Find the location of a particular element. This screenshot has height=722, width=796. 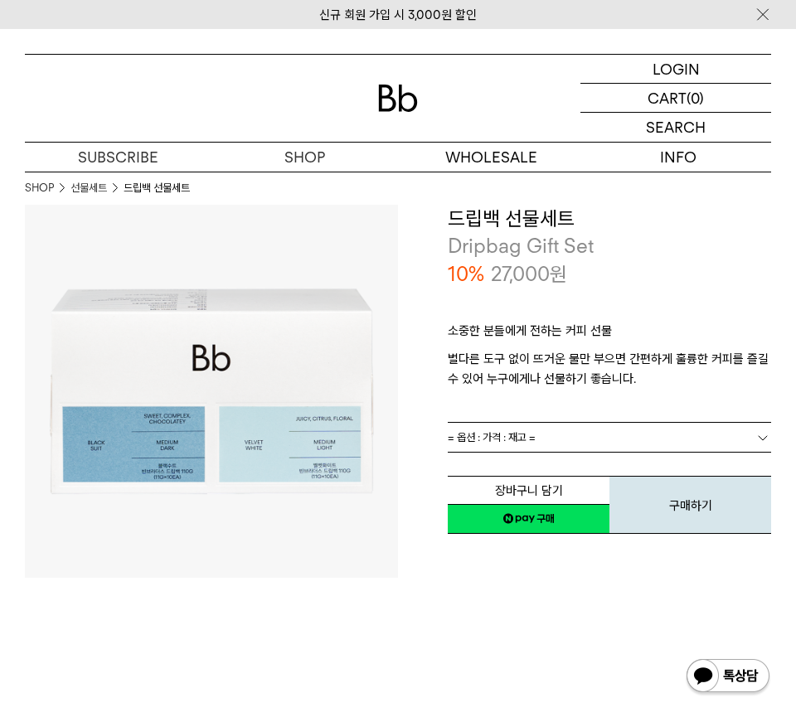

p: 소중한 분들에게 전하는 커피 선물 is located at coordinates (610, 335).